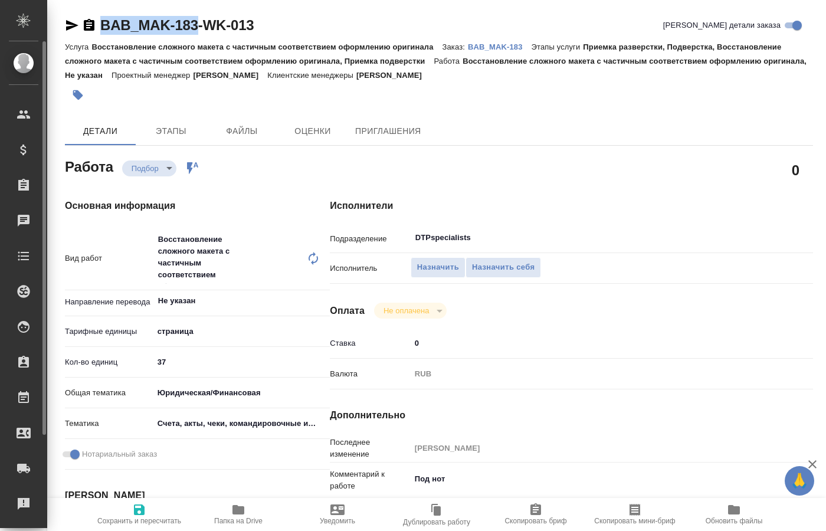 The width and height of the screenshot is (826, 531). I want to click on button: Дублировать работу, so click(437, 515).